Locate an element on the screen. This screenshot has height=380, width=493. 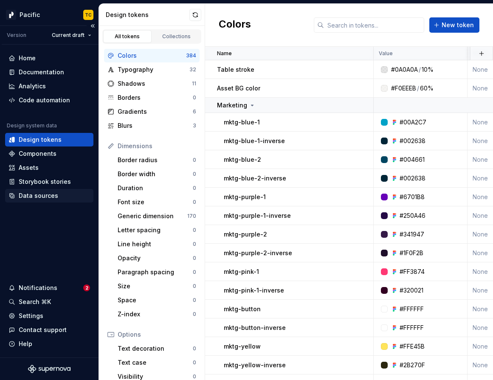
p: Value is located at coordinates (386, 54).